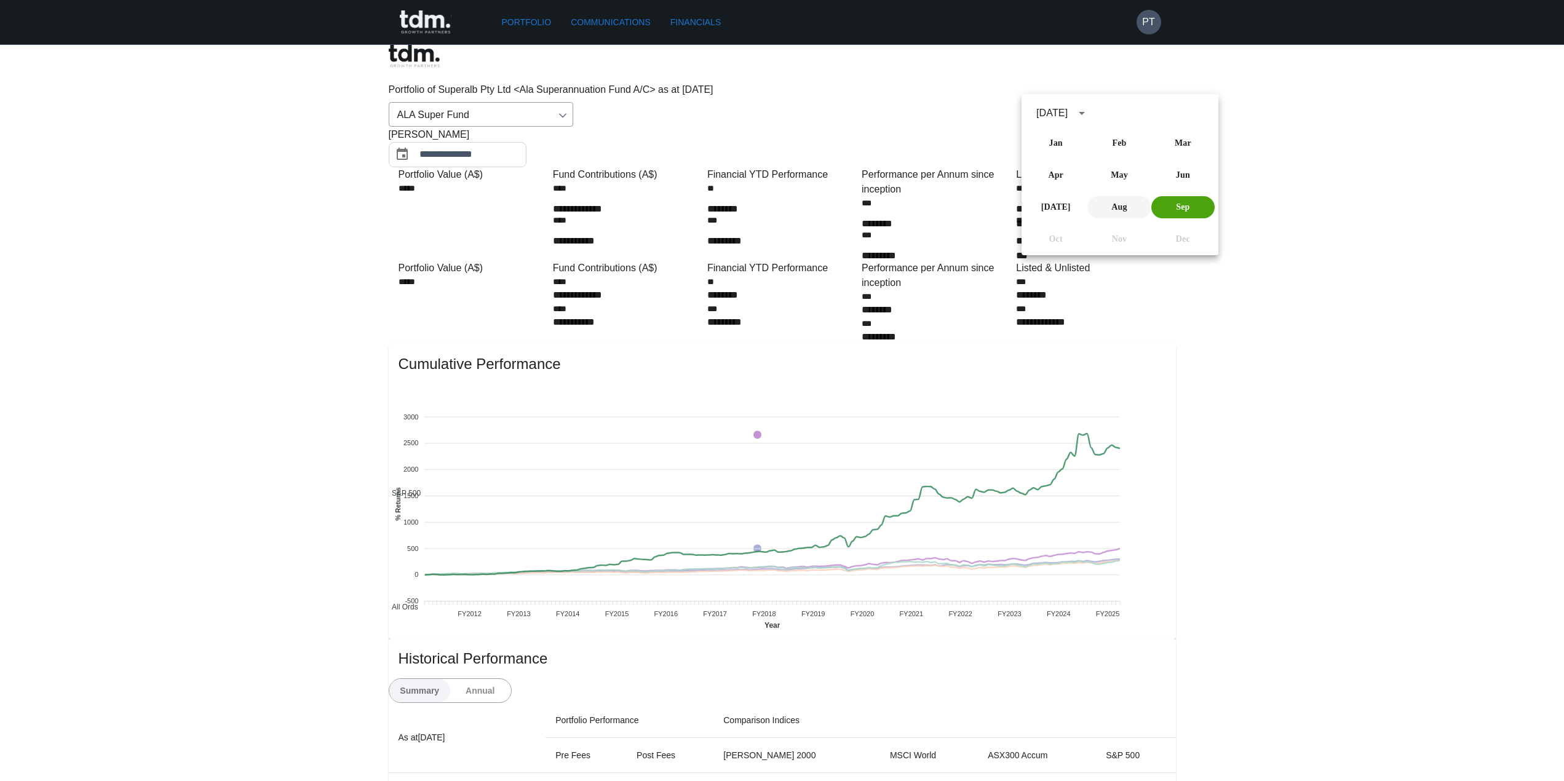 This screenshot has width=1564, height=781. Describe the element at coordinates (629, 720) in the screenshot. I see `th: Portfolio Performance` at that location.